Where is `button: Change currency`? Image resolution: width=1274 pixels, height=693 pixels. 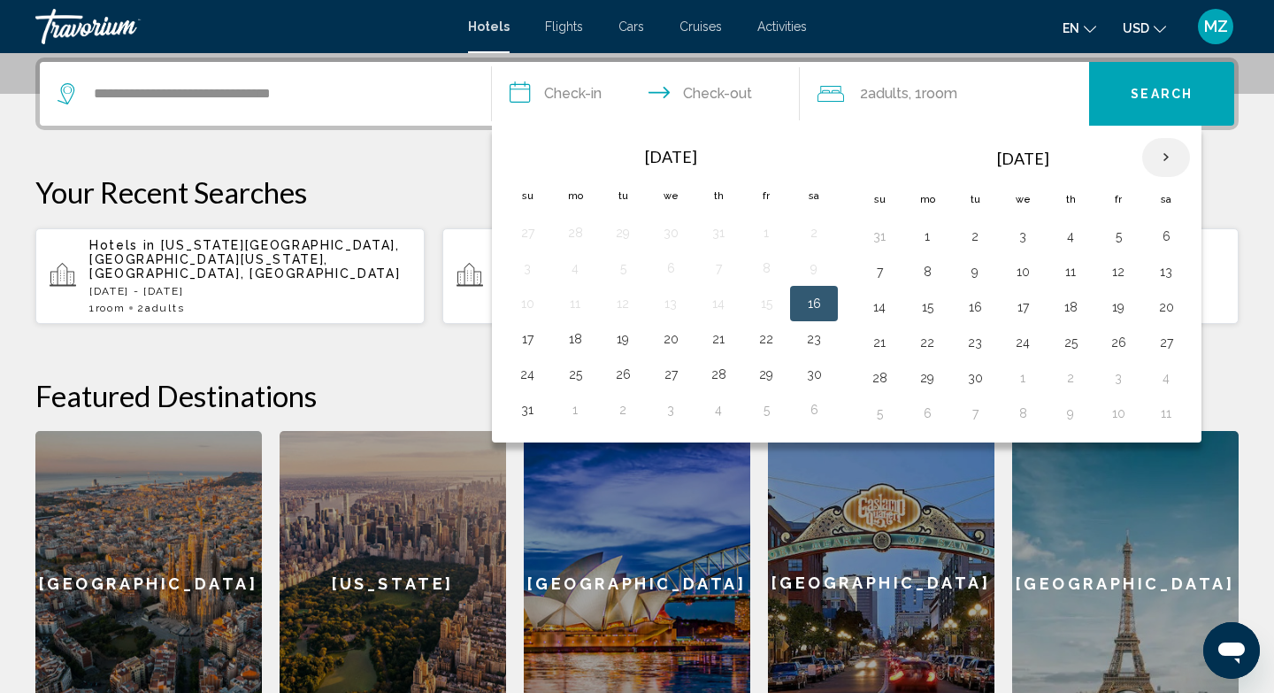
button: Change currency is located at coordinates (1144, 27).